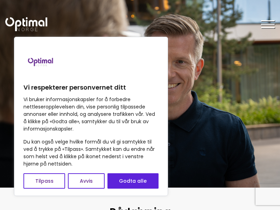  Describe the element at coordinates (91, 116) in the screenshot. I see `div: Vi respekterer personvernet ditt` at that location.